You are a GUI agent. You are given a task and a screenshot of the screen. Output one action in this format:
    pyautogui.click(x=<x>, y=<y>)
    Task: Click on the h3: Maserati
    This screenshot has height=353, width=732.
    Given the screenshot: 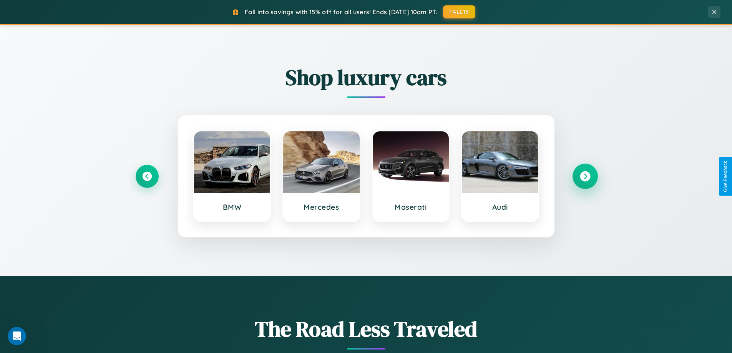 What is the action you would take?
    pyautogui.click(x=411, y=207)
    